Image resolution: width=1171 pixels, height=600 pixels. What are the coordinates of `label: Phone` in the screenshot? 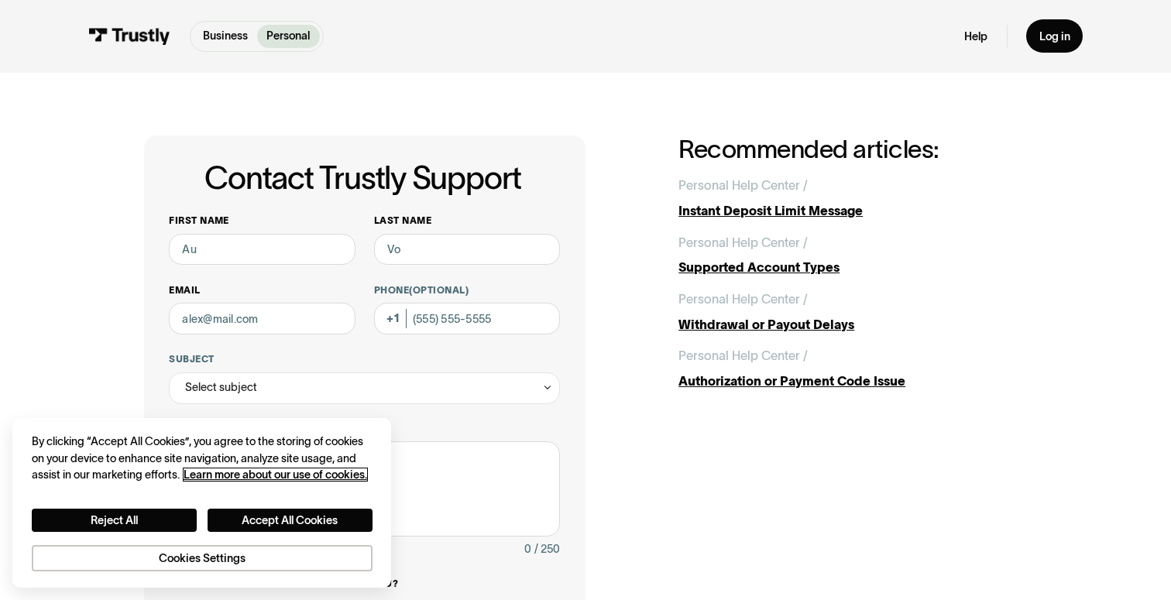 It's located at (467, 290).